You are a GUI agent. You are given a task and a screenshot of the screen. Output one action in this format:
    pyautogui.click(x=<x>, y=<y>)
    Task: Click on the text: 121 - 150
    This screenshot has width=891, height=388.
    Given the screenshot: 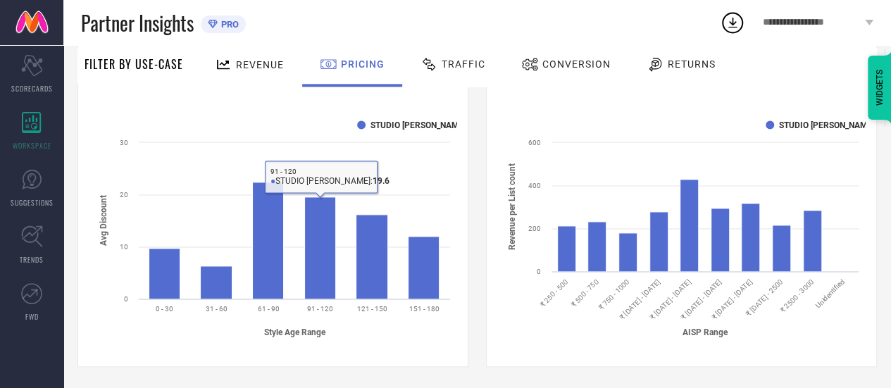 What is the action you would take?
    pyautogui.click(x=372, y=309)
    